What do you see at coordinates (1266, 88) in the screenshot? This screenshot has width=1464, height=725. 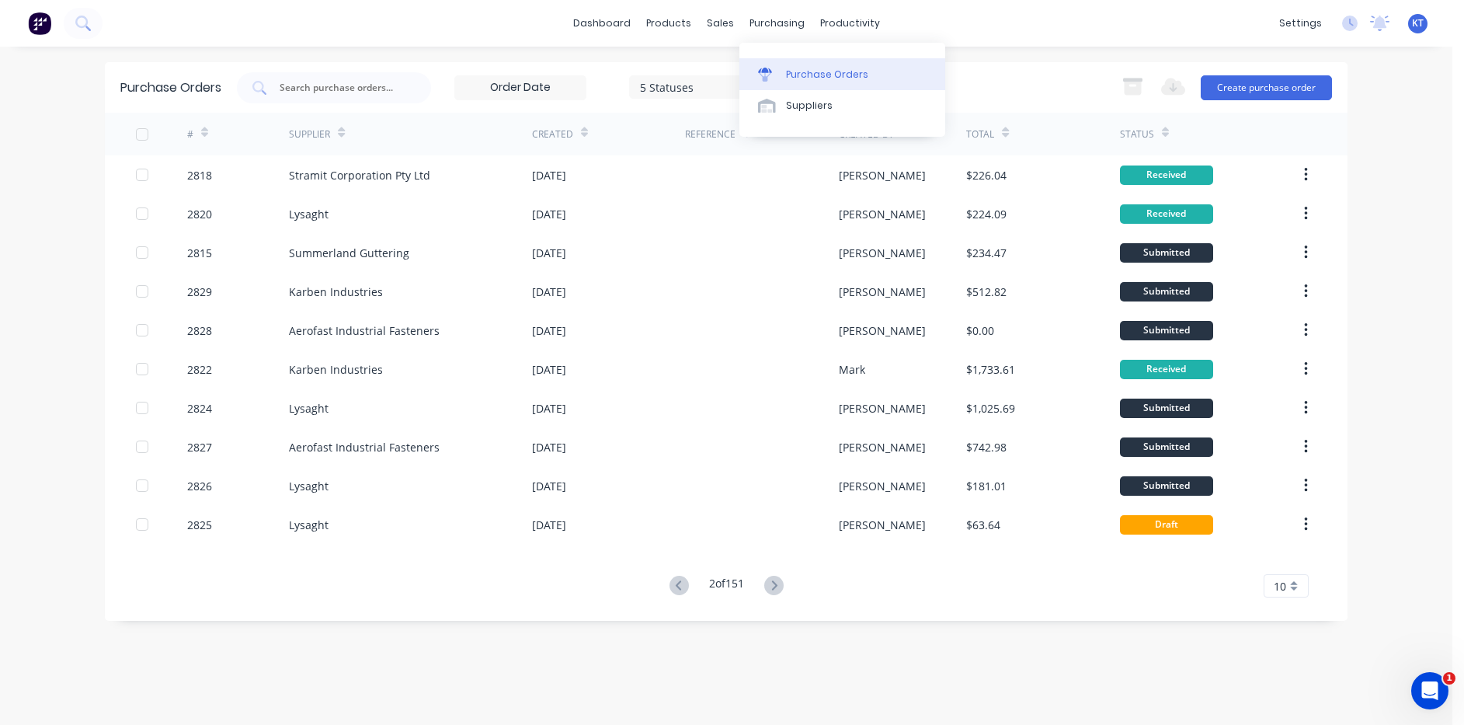 I see `button: Create purchase order` at bounding box center [1266, 88].